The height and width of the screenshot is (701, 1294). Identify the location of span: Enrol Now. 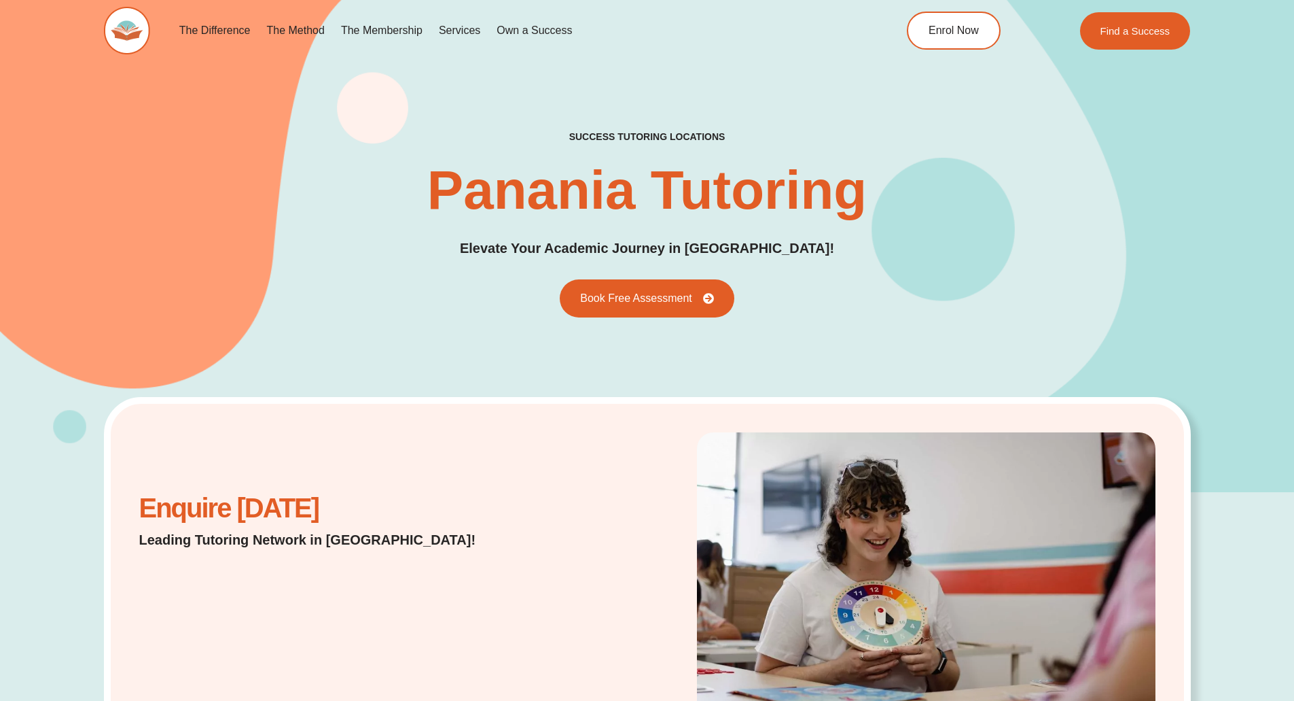
(954, 31).